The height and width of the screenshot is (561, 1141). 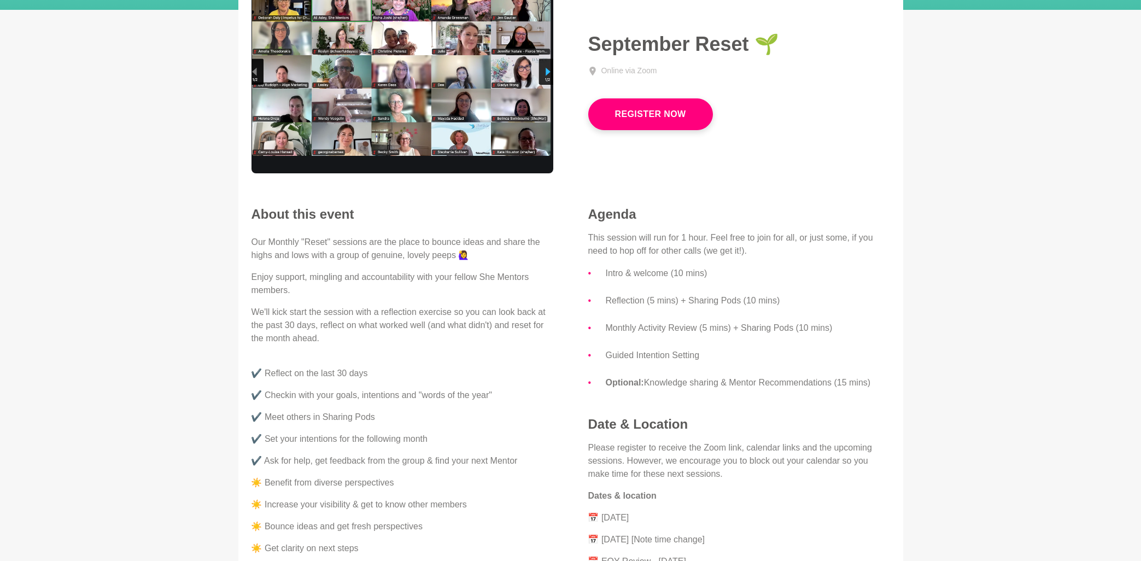 What do you see at coordinates (402, 548) in the screenshot?
I see `p: ☀️ Get clarity on next steps` at bounding box center [402, 548].